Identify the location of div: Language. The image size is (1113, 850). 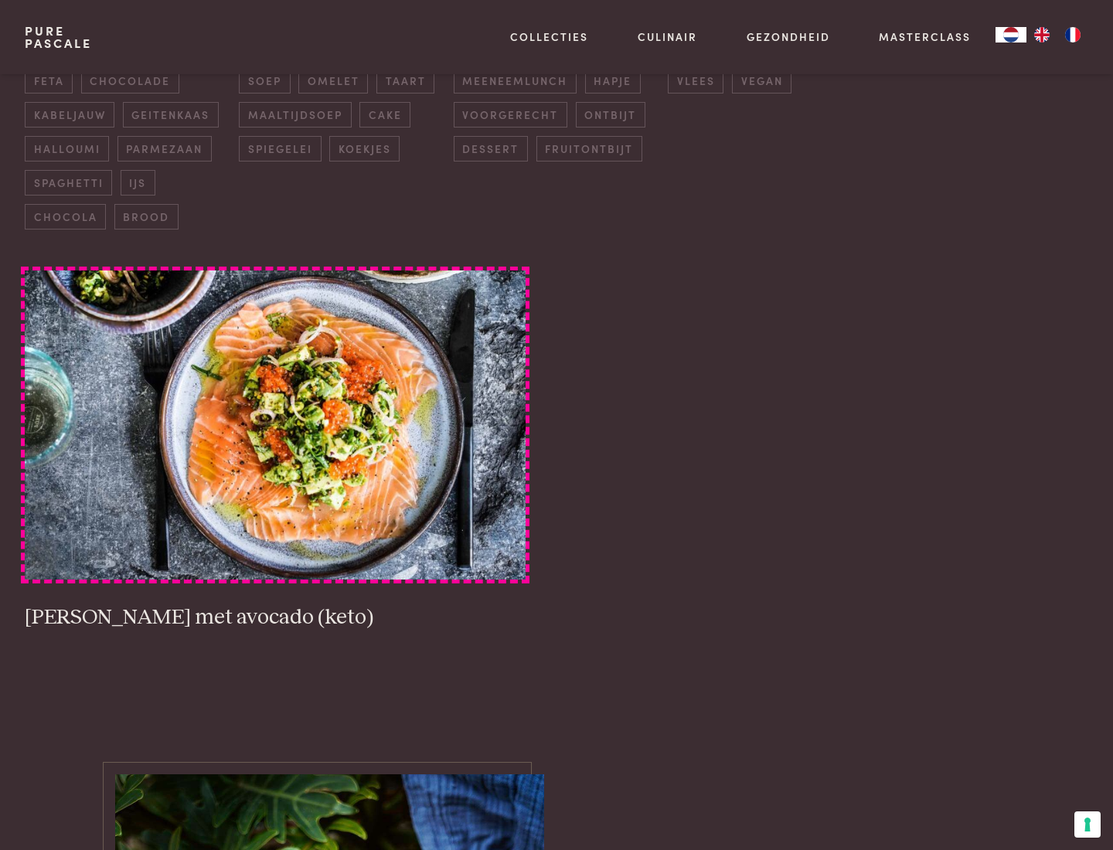
(1011, 35).